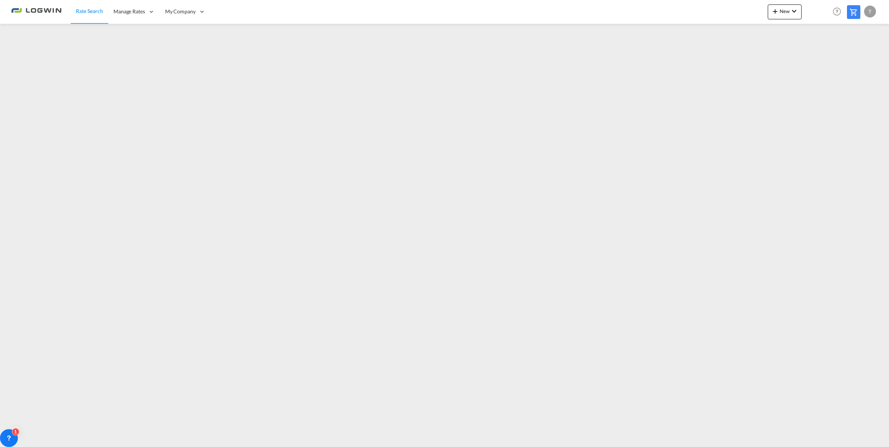  What do you see at coordinates (870, 12) in the screenshot?
I see `div: T` at bounding box center [870, 12].